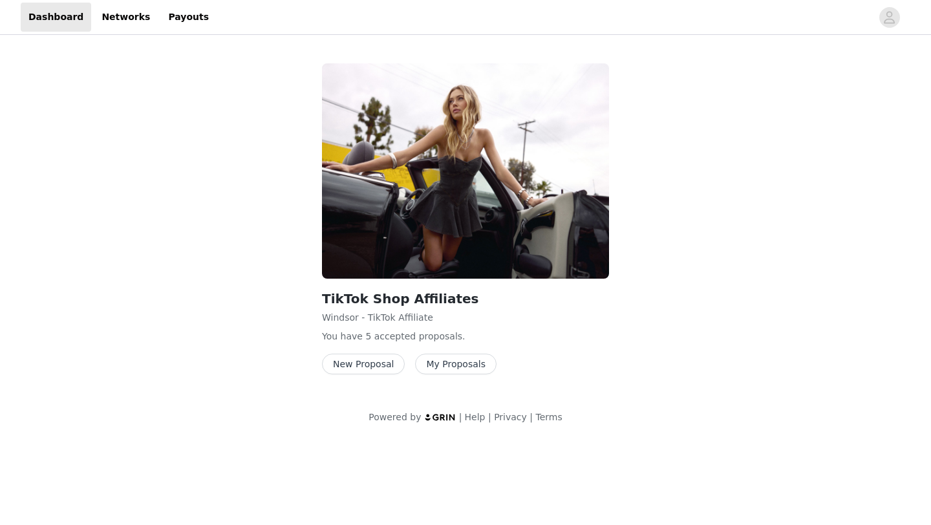 This screenshot has width=931, height=525. What do you see at coordinates (363, 364) in the screenshot?
I see `button: New Proposal` at bounding box center [363, 364].